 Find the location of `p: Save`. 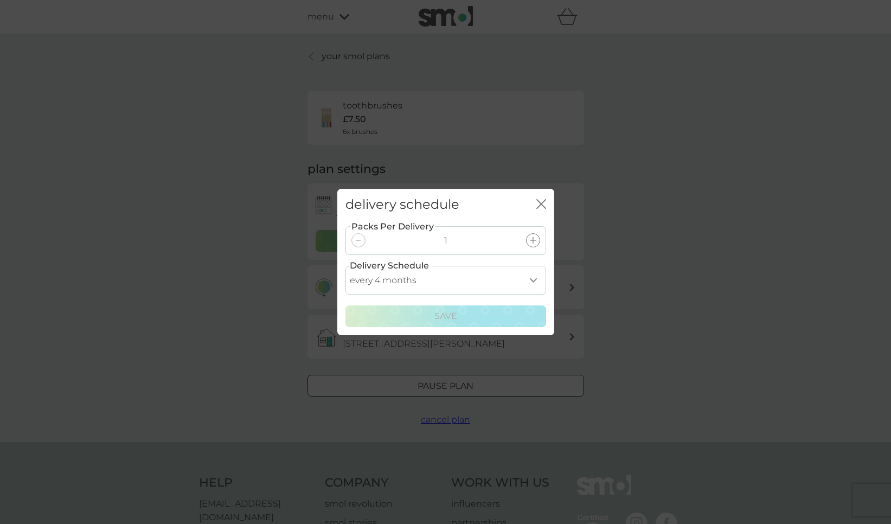

p: Save is located at coordinates (446, 316).